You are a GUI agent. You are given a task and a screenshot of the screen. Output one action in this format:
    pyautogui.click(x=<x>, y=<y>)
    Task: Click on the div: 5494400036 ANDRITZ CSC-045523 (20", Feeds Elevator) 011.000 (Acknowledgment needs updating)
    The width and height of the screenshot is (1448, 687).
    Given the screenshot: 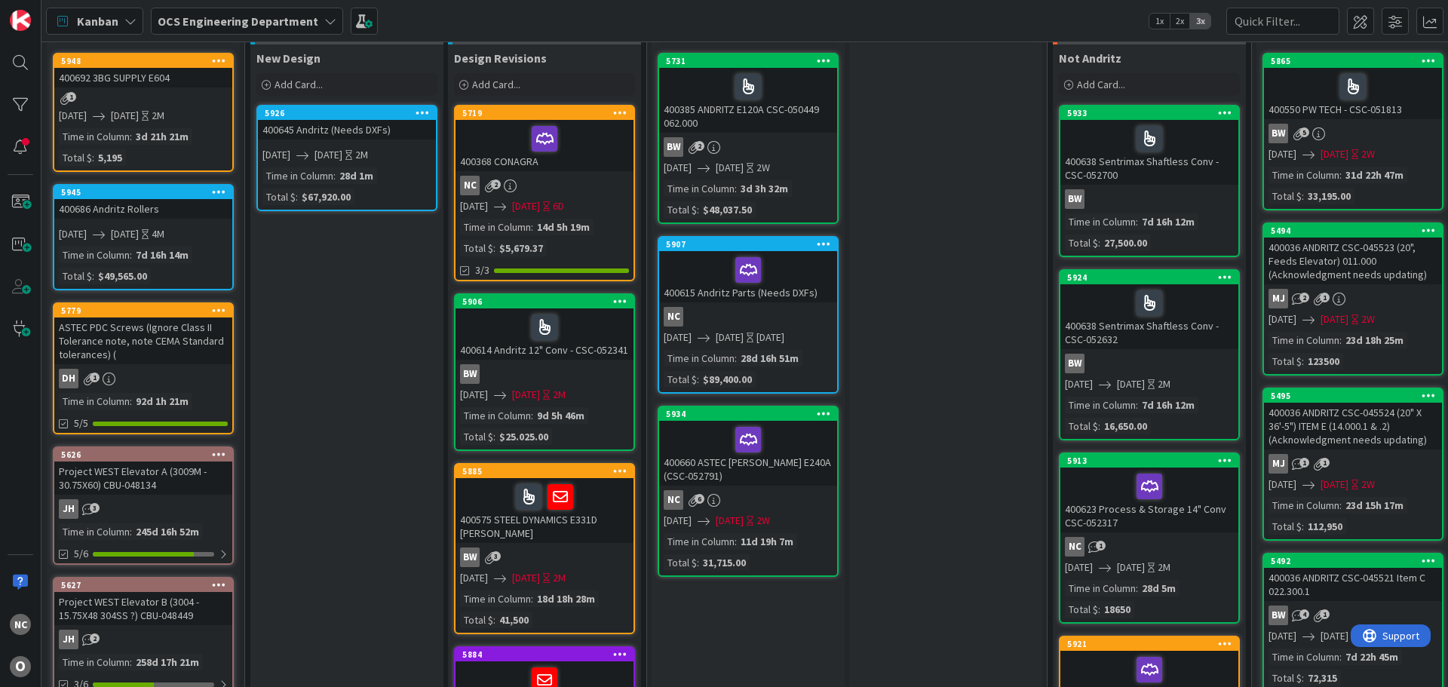 What is the action you would take?
    pyautogui.click(x=1353, y=254)
    